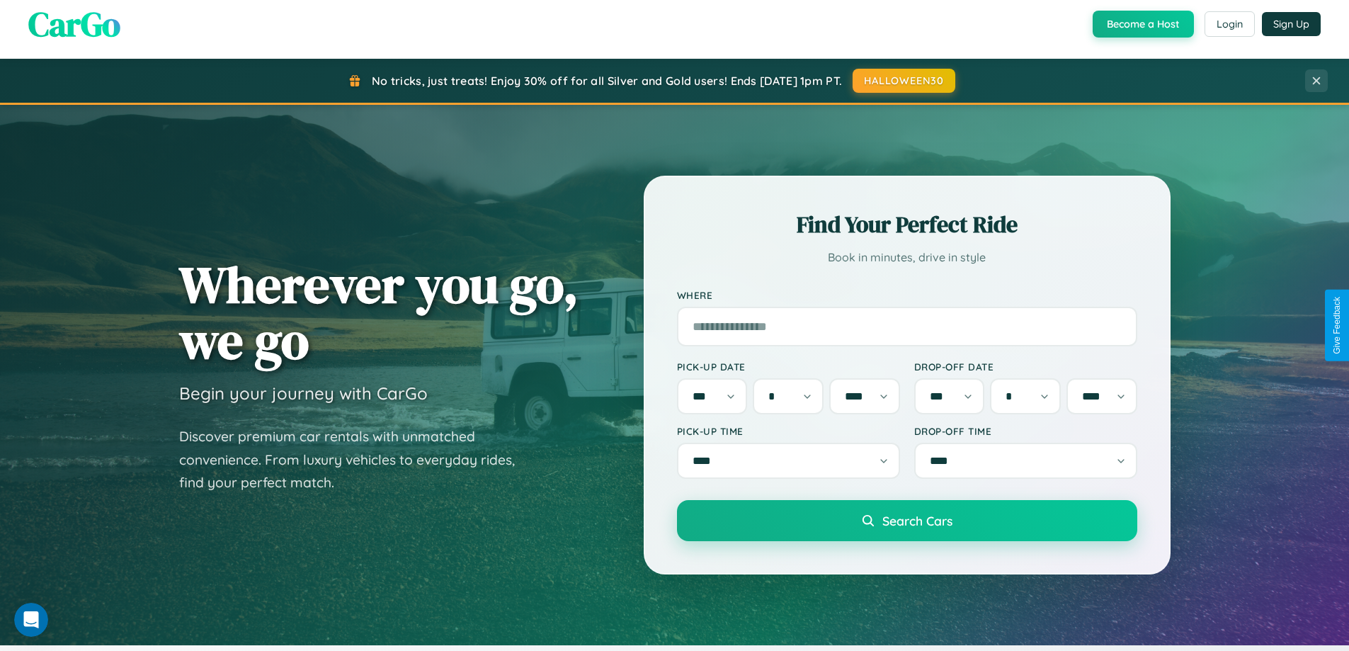  Describe the element at coordinates (907, 295) in the screenshot. I see `label: Where` at that location.